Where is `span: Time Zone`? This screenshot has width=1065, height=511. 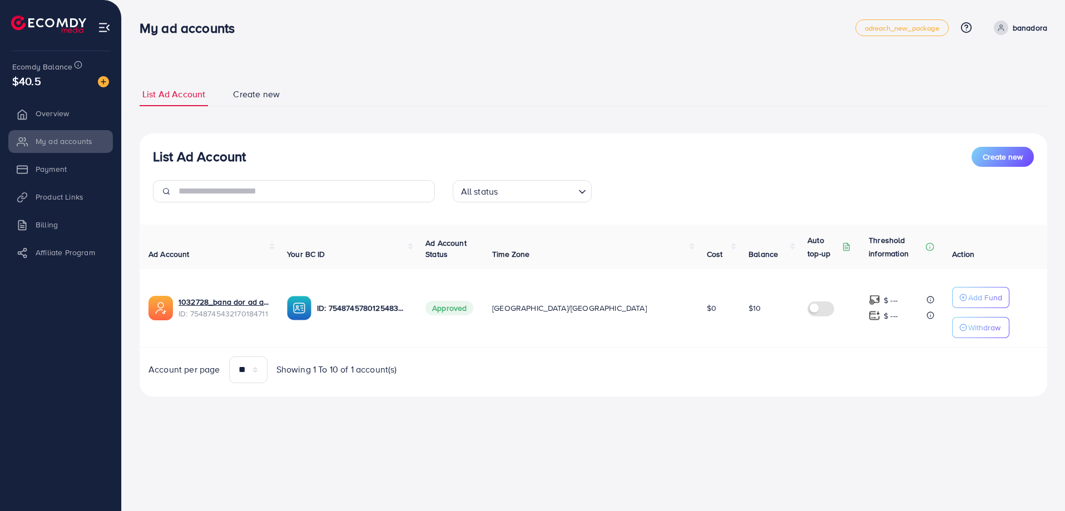 span: Time Zone is located at coordinates (511, 254).